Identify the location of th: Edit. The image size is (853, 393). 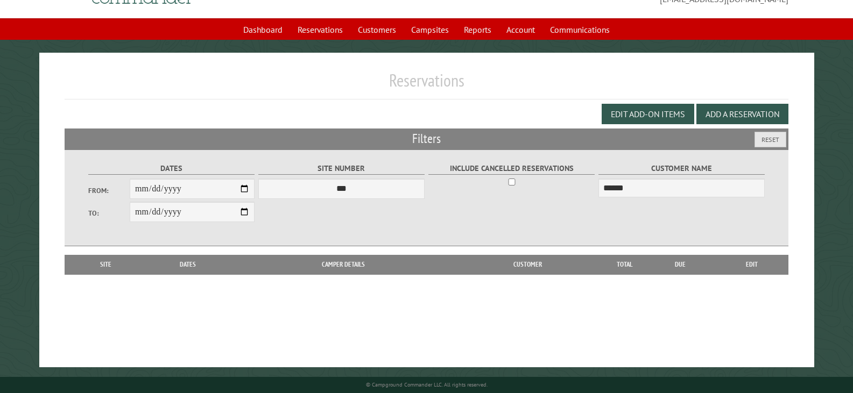
(751, 265).